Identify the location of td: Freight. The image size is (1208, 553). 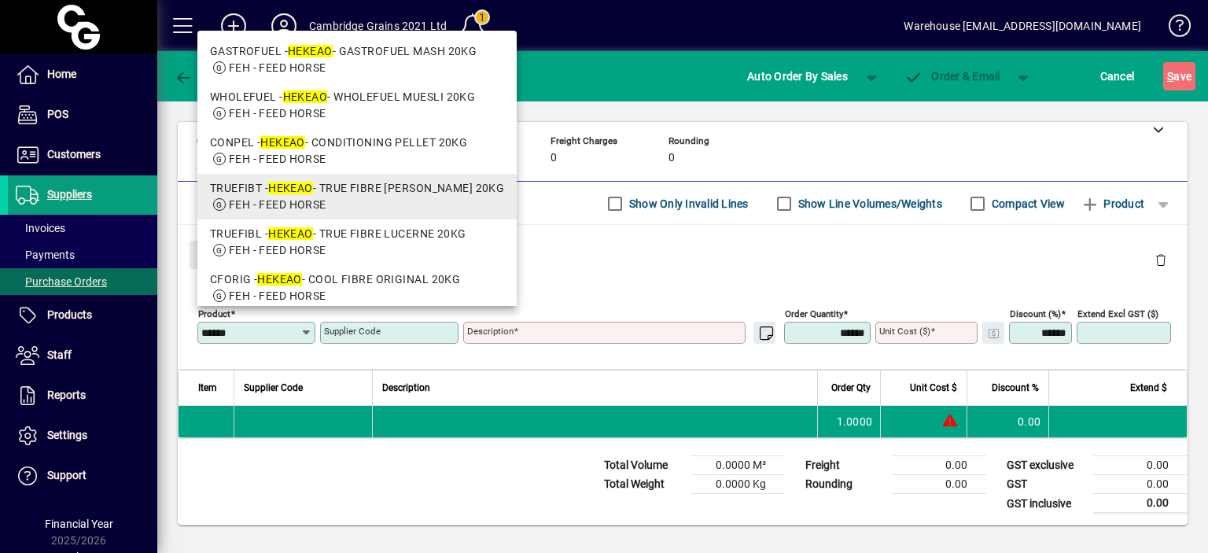
(845, 466).